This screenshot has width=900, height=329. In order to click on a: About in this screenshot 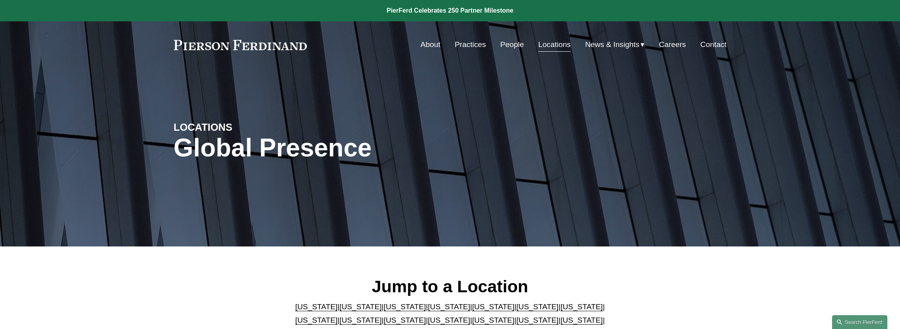, I will do `click(431, 45)`.